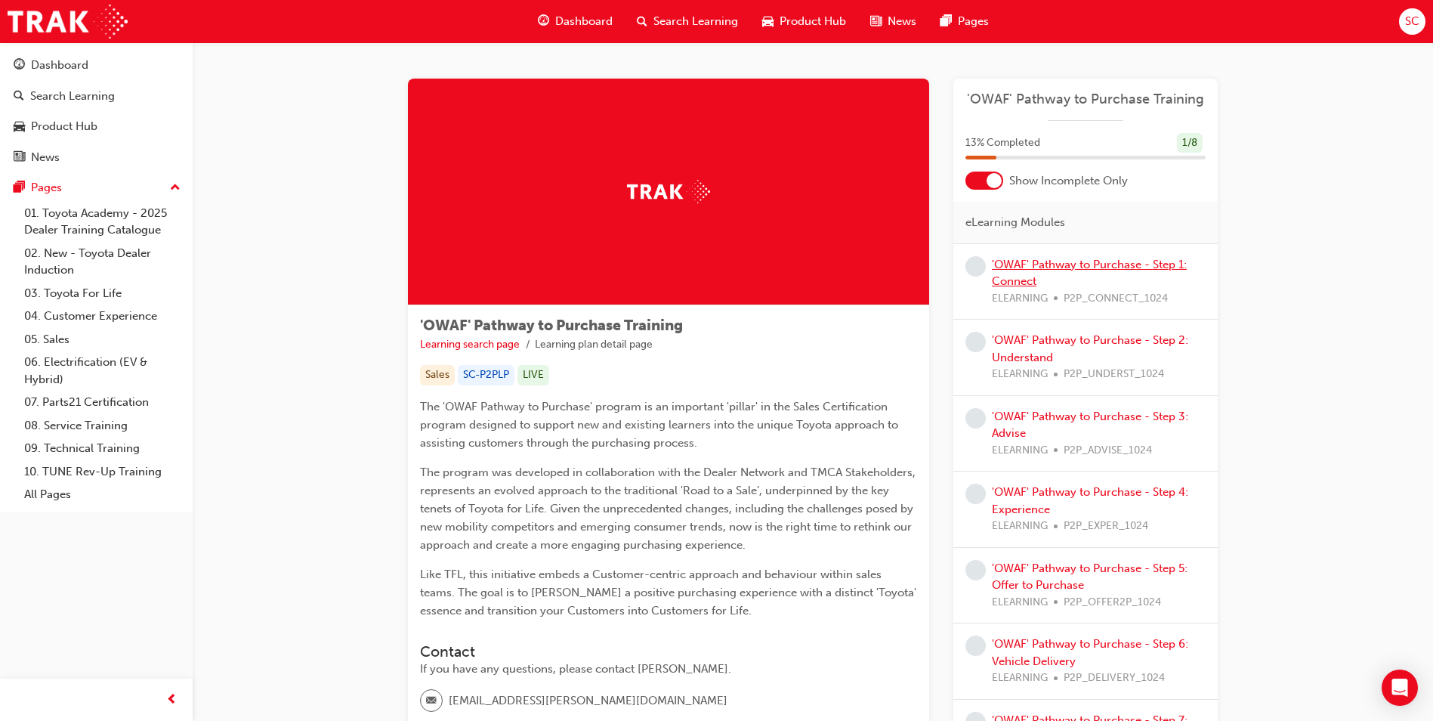 The width and height of the screenshot is (1433, 721). What do you see at coordinates (660, 424) in the screenshot?
I see `span: The 'OWAF Pathway to Purchase' program is an important 'pillar' in the Sales Certification progra...` at bounding box center [660, 424].